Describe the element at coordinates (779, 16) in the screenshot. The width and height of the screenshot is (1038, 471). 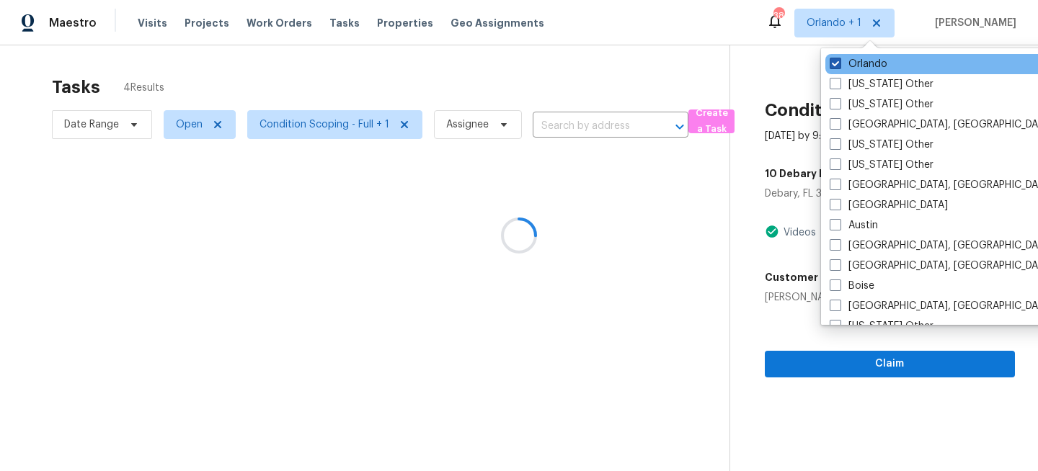
I see `div: 38` at that location.